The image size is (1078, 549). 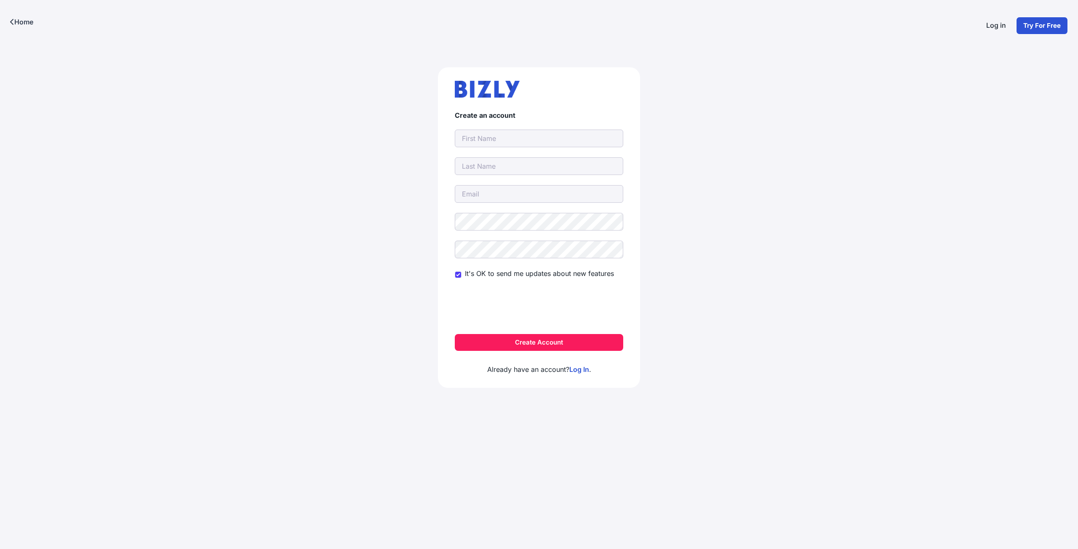 I want to click on img: bizly_logo.svg, so click(x=487, y=89).